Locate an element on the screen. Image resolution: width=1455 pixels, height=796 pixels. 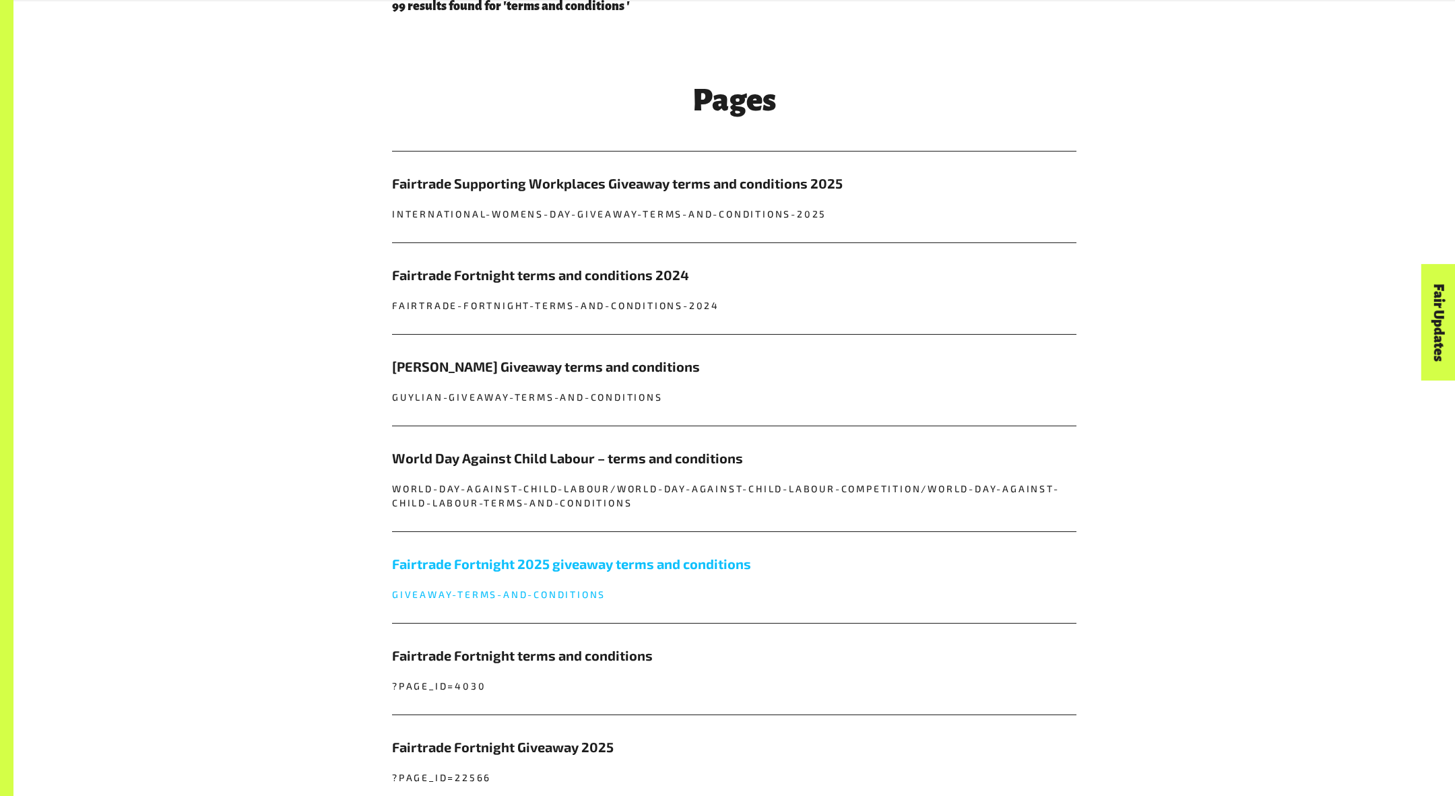
h5: World Day Against Child Labour – terms and conditions is located at coordinates (734, 458).